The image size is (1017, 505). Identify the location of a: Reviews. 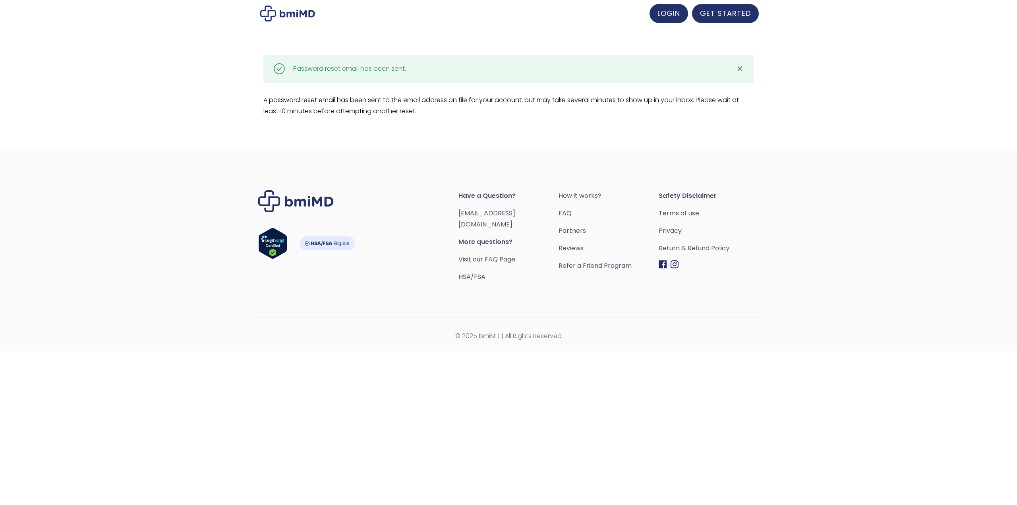
(608, 248).